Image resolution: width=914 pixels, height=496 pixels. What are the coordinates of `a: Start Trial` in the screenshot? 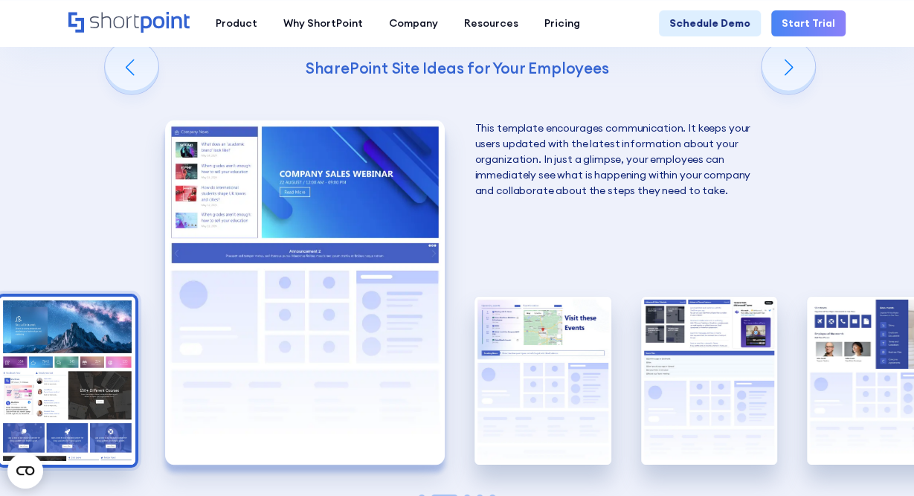 It's located at (809, 23).